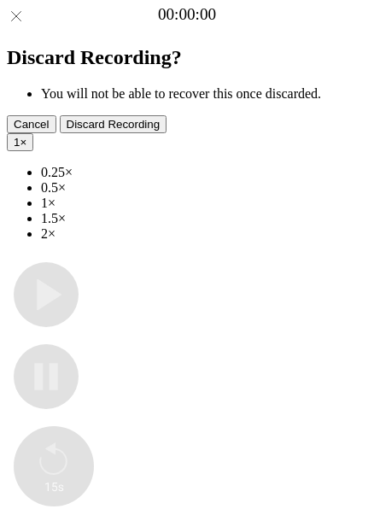 The image size is (374, 509). Describe the element at coordinates (187, 57) in the screenshot. I see `h2: Discard Recording?` at that location.